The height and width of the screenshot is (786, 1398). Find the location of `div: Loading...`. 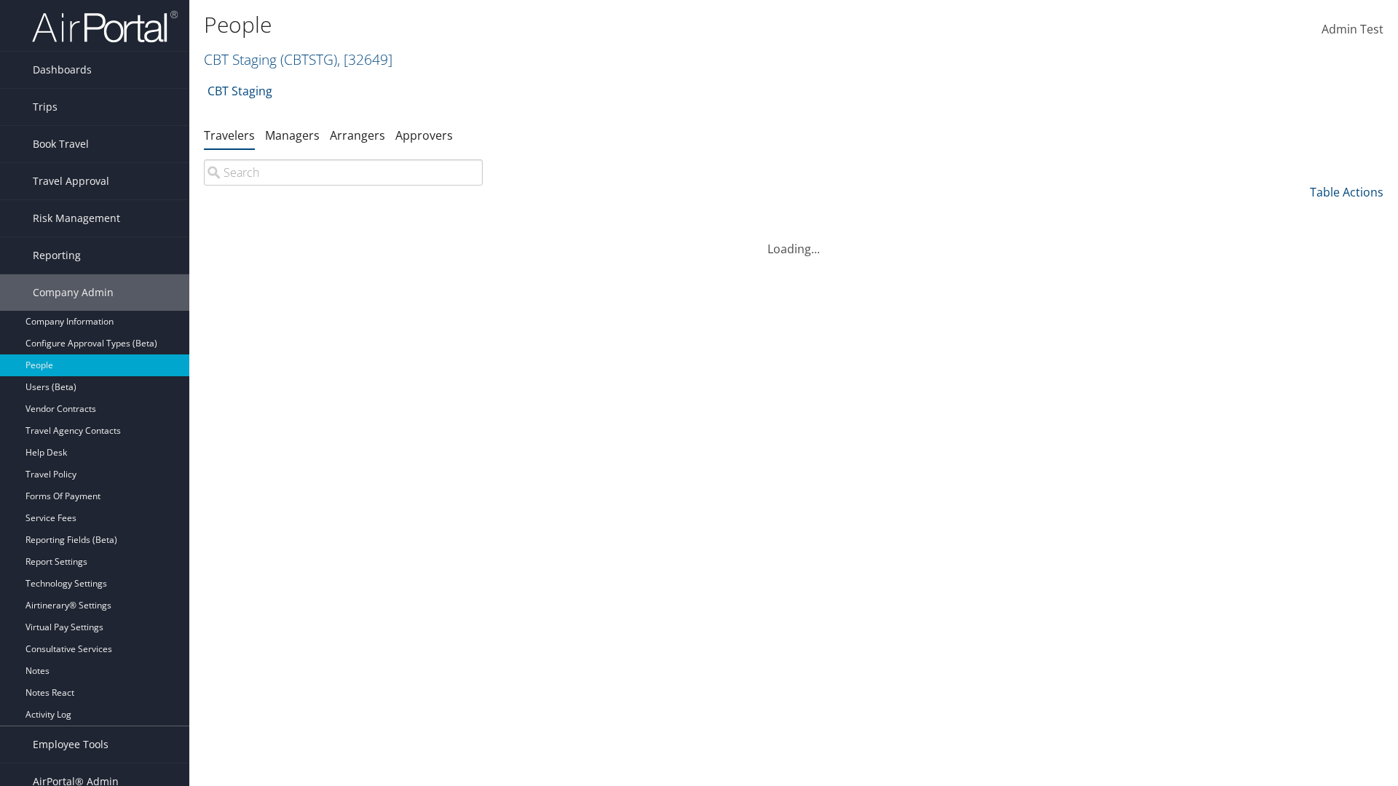

div: Loading... is located at coordinates (794, 240).